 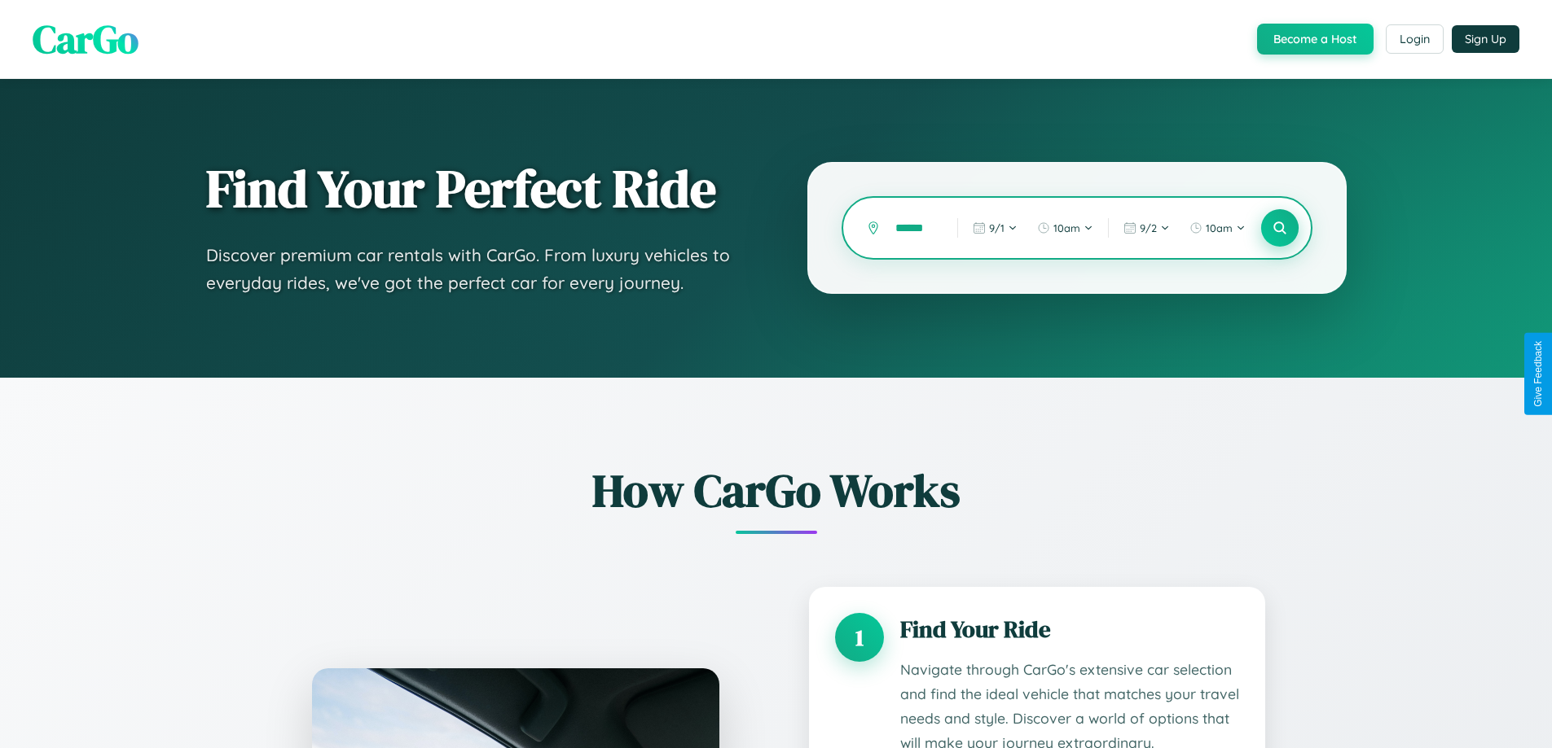 I want to click on button: Login, so click(x=1414, y=39).